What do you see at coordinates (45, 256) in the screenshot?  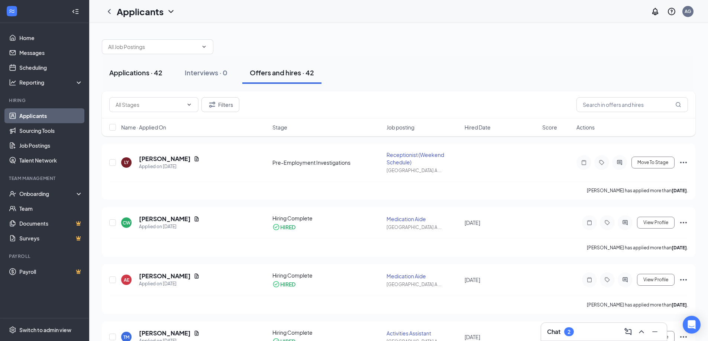 I see `div: Payroll` at bounding box center [45, 256].